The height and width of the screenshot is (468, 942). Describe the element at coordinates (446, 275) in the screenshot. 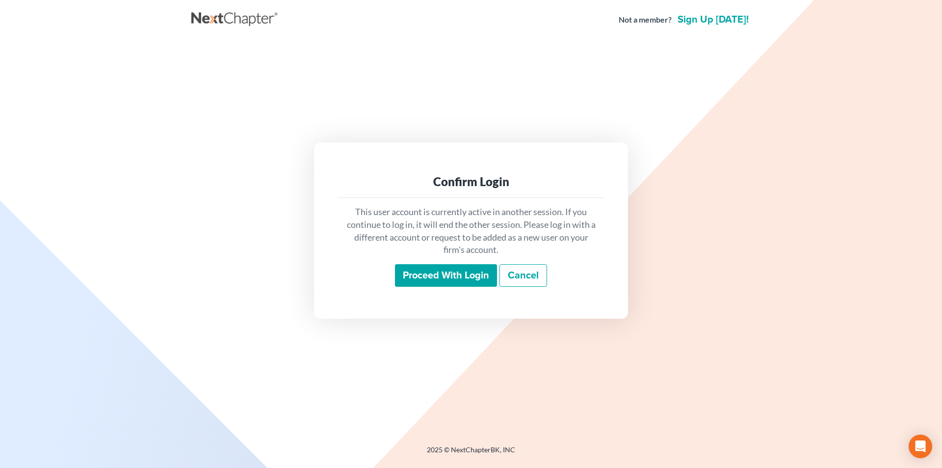

I see `input: Proceed with login` at that location.